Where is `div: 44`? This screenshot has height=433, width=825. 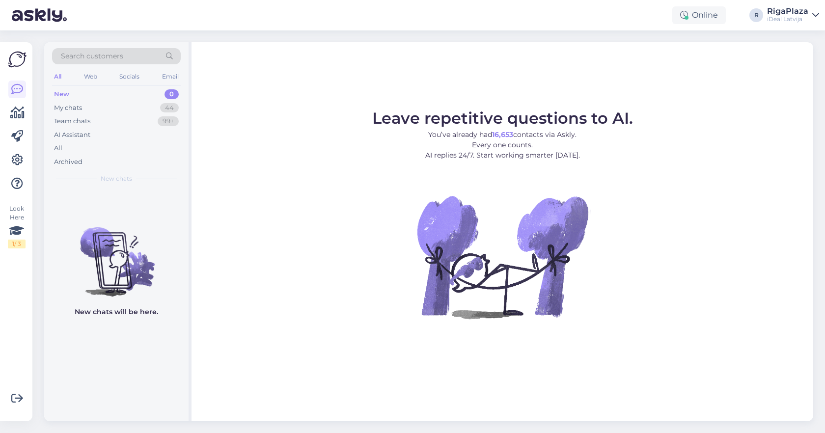 div: 44 is located at coordinates (169, 108).